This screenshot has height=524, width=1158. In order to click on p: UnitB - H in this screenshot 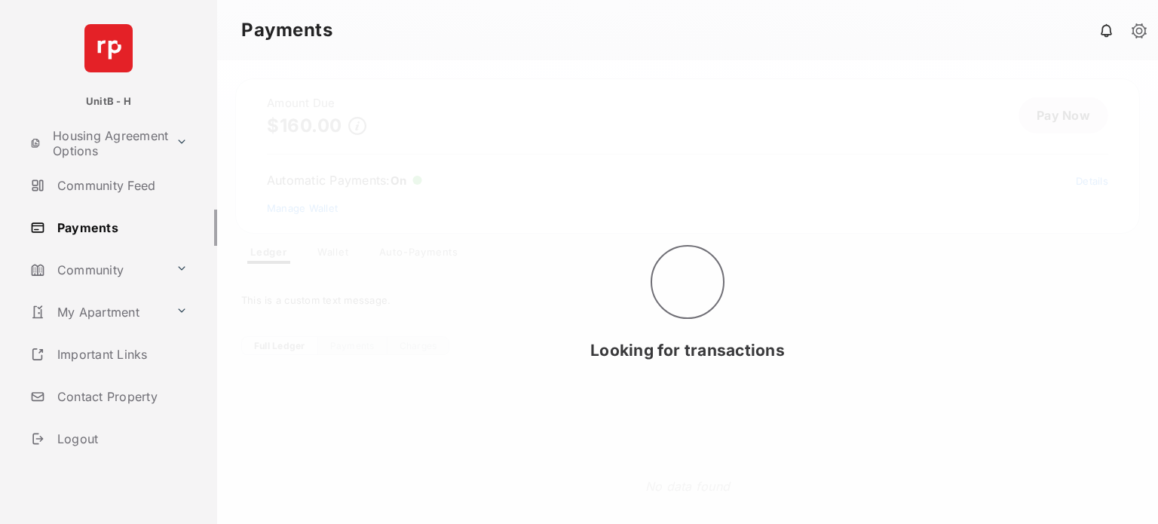, I will do `click(109, 102)`.